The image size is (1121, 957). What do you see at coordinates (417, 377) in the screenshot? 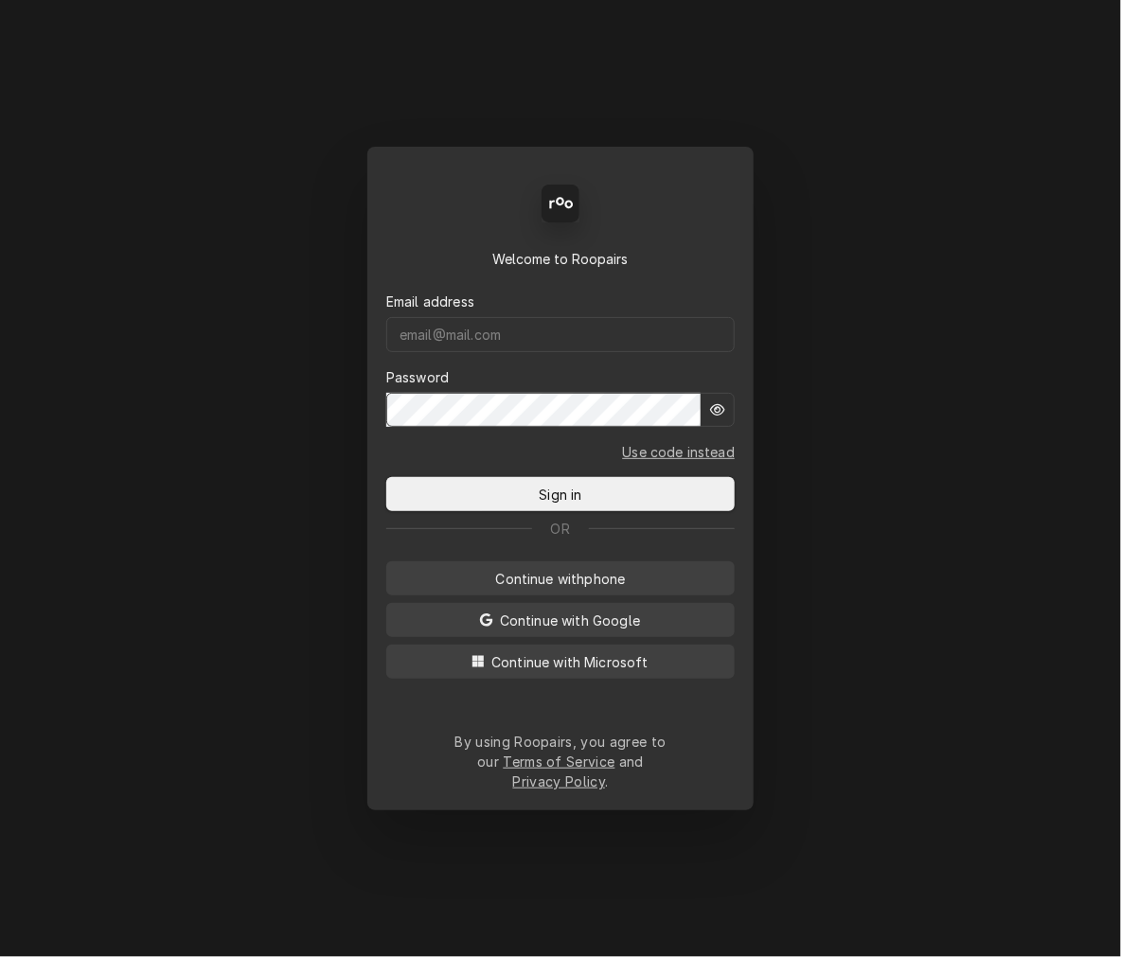
I see `label: Password` at bounding box center [417, 377].